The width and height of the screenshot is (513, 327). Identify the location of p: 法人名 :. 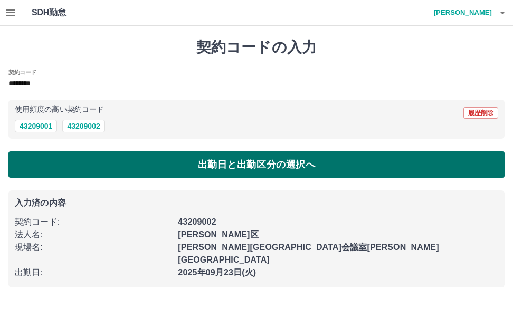
(93, 235).